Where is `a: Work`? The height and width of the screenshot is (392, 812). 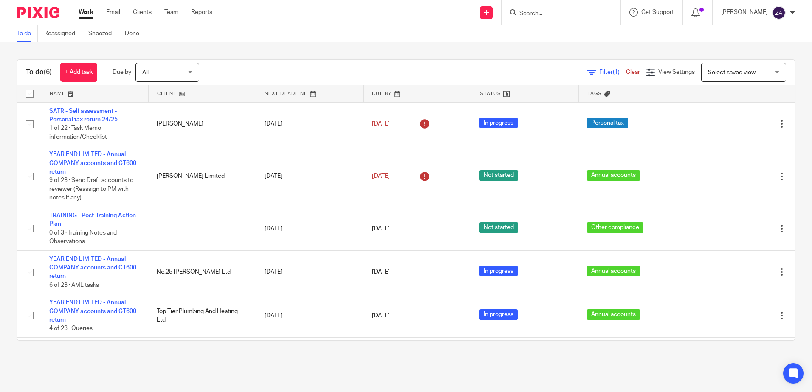
a: Work is located at coordinates (86, 12).